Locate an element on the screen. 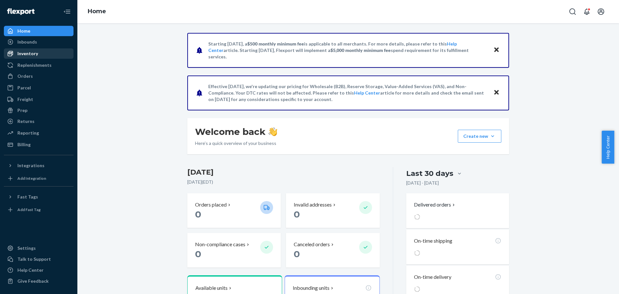 The height and width of the screenshot is (294, 619). a: Add Fast Tag is located at coordinates (39, 209).